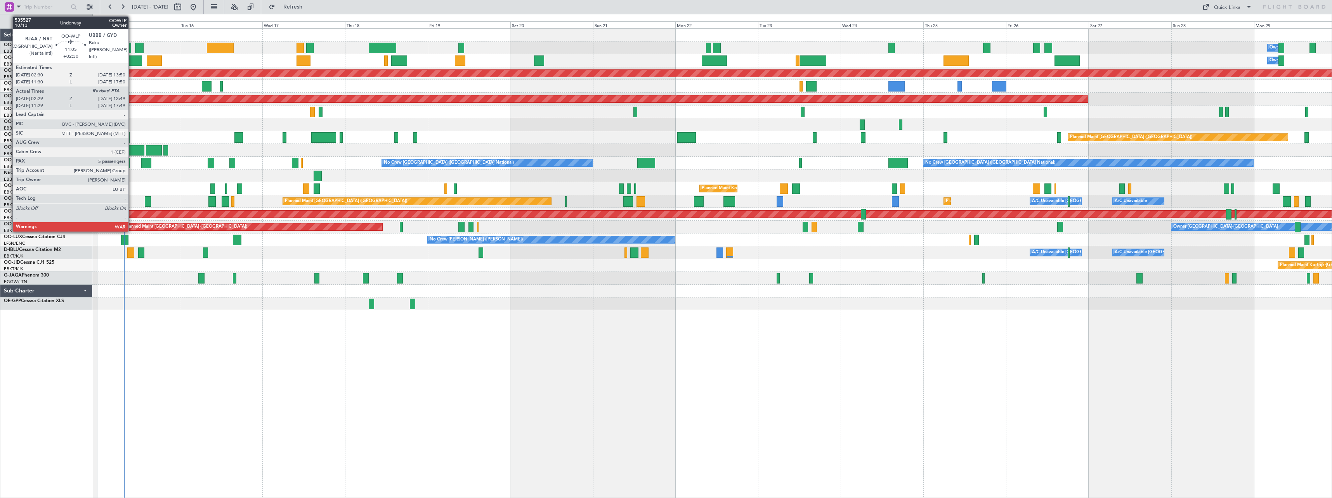 The width and height of the screenshot is (1332, 498). I want to click on div: Wed 24, so click(882, 25).